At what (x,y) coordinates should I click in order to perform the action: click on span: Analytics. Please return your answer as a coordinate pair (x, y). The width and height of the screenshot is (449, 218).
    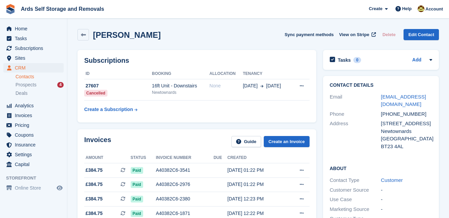
    Looking at the image, I should click on (35, 105).